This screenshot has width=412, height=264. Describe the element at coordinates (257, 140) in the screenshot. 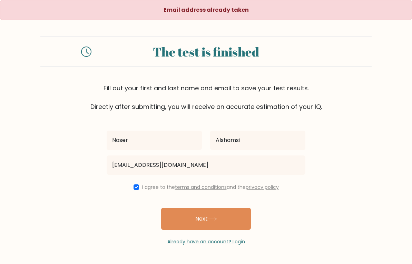

I see `input: Last name` at that location.